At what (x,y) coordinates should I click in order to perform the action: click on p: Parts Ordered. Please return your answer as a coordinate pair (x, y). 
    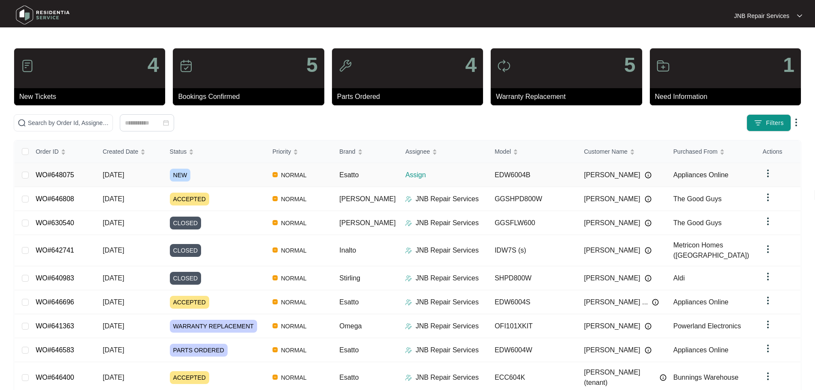
    Looking at the image, I should click on (410, 97).